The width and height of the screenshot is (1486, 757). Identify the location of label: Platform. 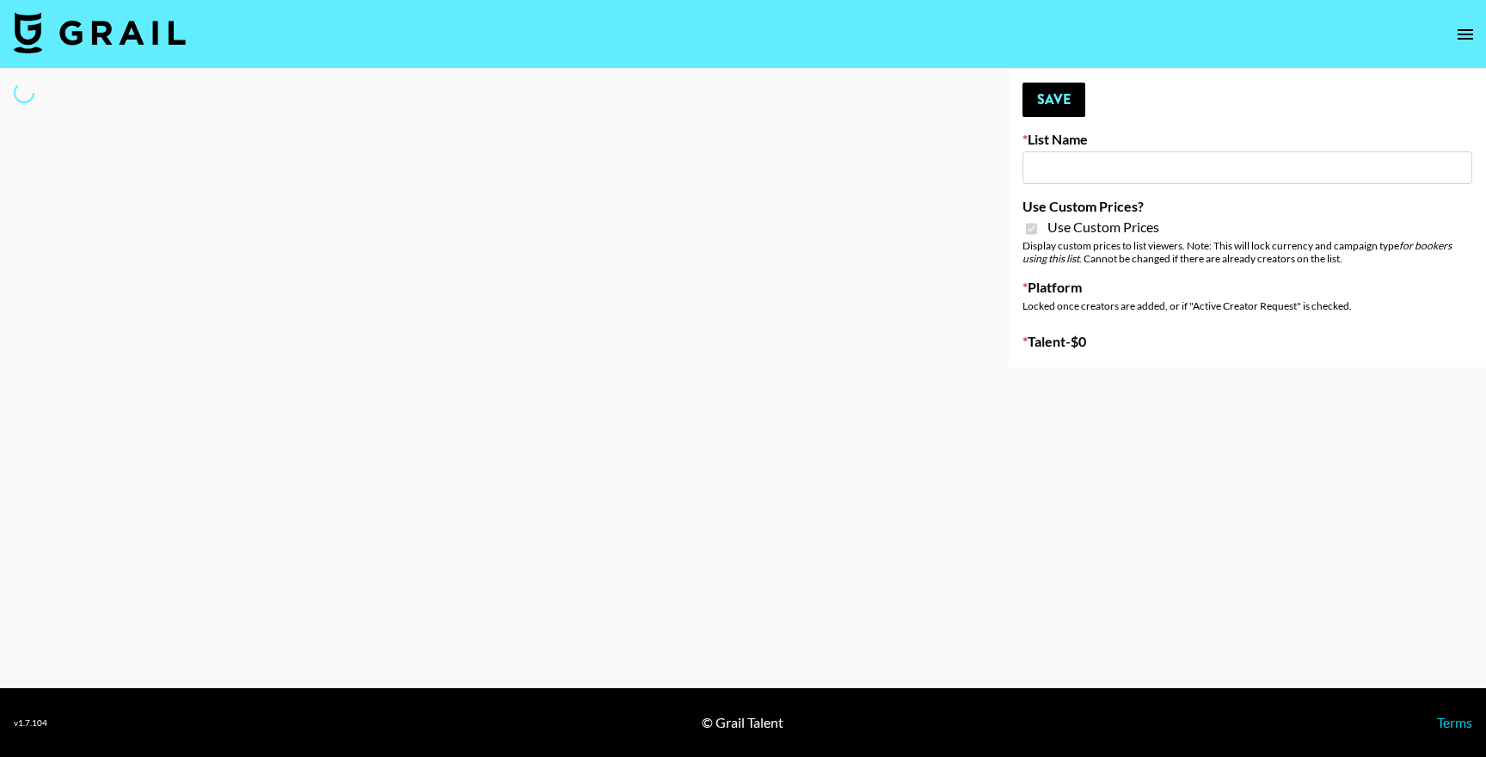
(1247, 287).